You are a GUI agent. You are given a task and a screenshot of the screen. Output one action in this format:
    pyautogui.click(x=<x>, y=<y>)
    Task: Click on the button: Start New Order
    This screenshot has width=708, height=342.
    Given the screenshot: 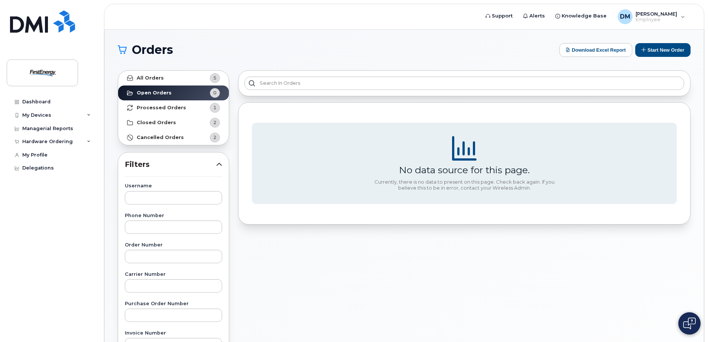 What is the action you would take?
    pyautogui.click(x=663, y=50)
    